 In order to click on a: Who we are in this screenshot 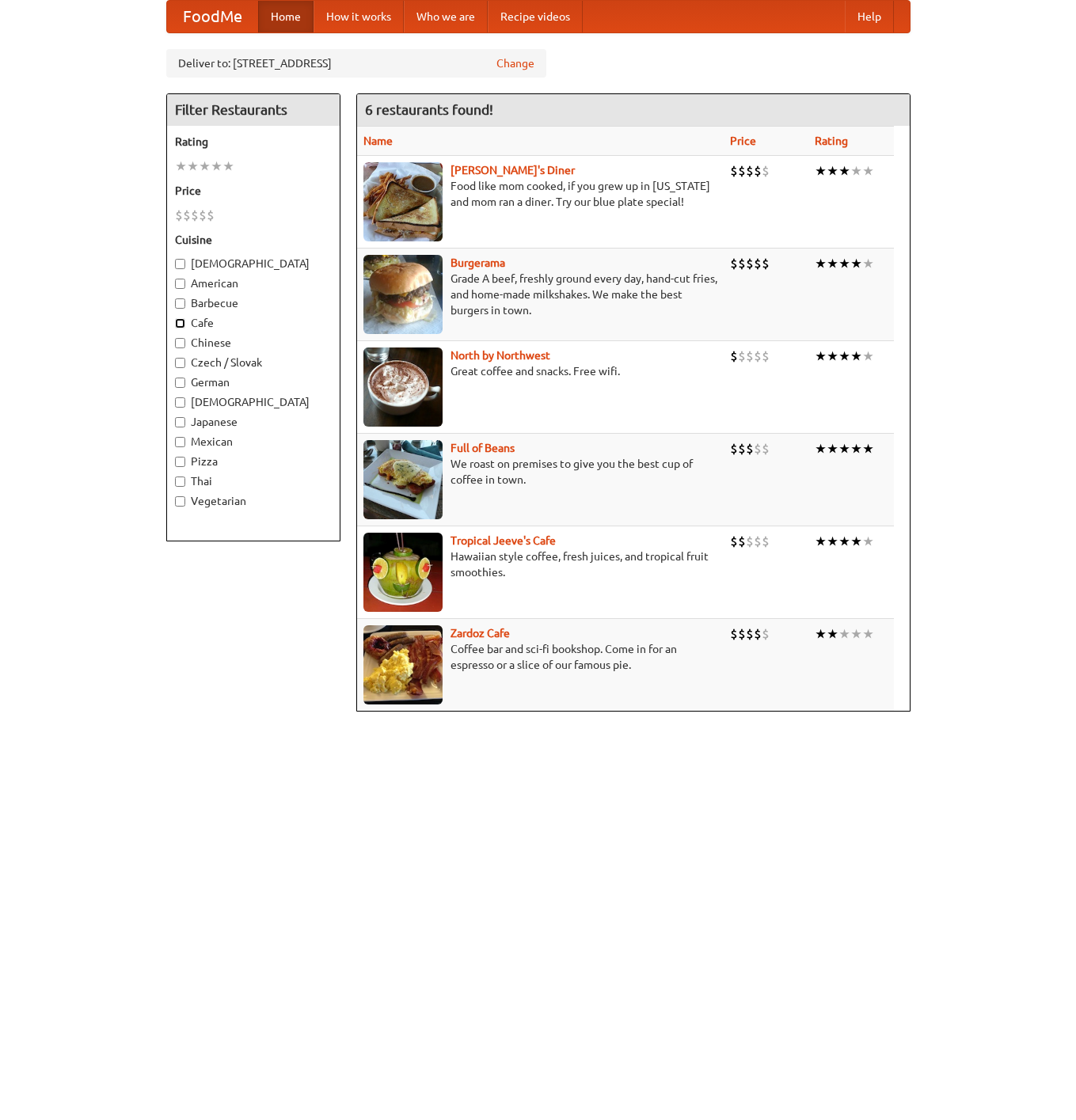, I will do `click(446, 17)`.